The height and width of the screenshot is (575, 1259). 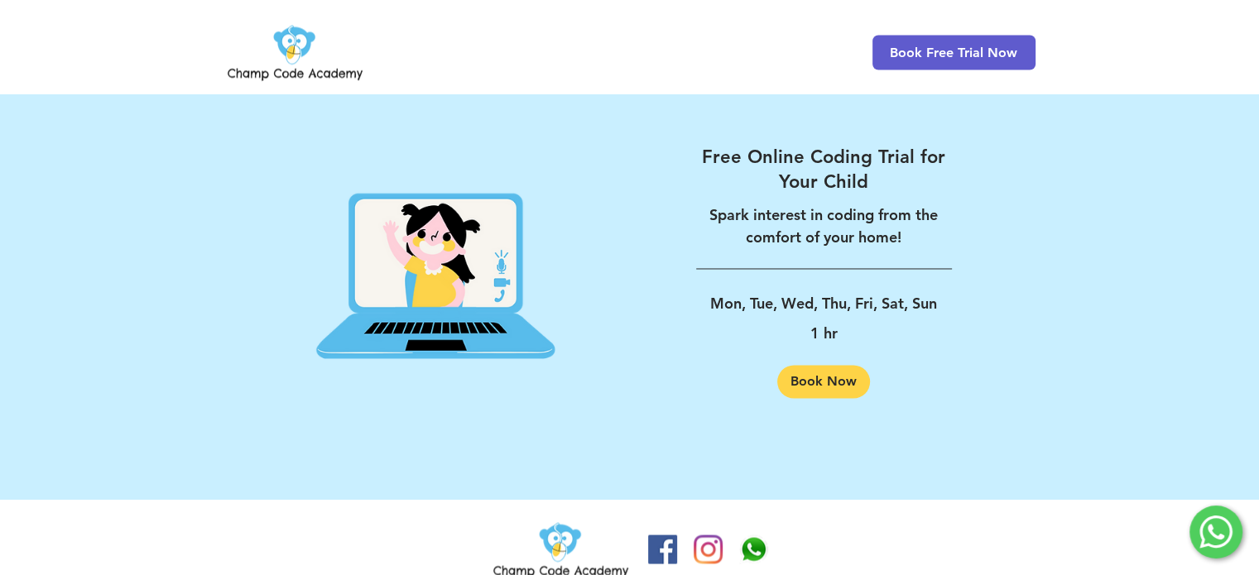 I want to click on img: Champ Code Academy Logo PNG.png, so click(x=295, y=52).